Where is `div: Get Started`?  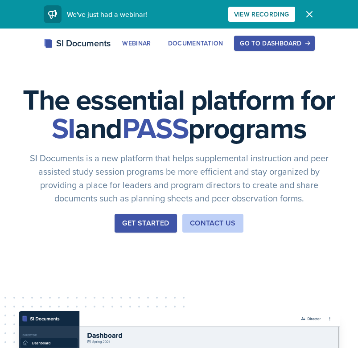 div: Get Started is located at coordinates (145, 223).